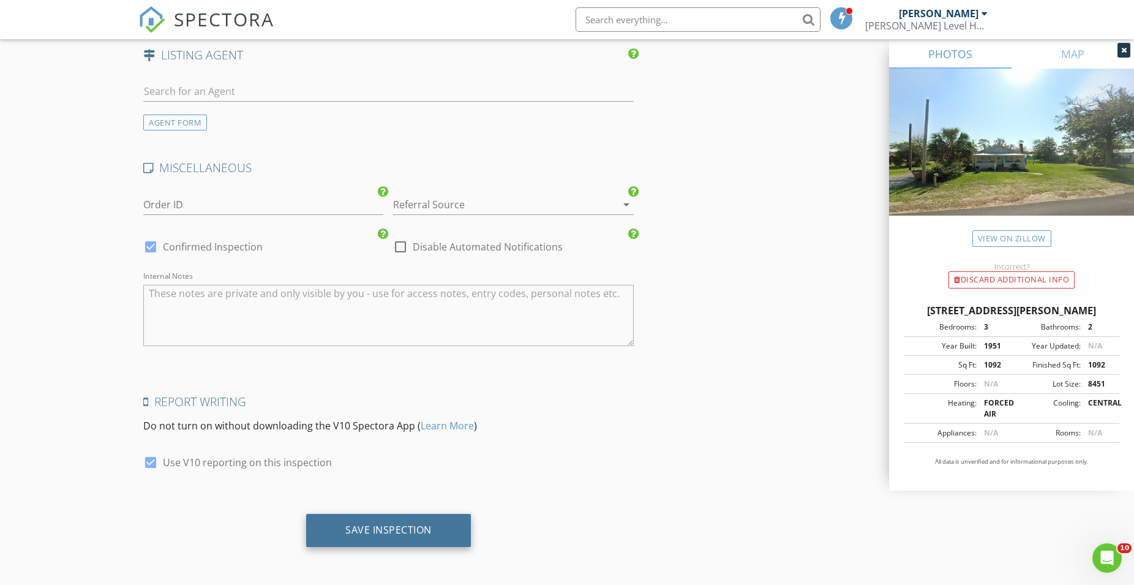  What do you see at coordinates (1012, 266) in the screenshot?
I see `div: Incorrect?` at bounding box center [1012, 266].